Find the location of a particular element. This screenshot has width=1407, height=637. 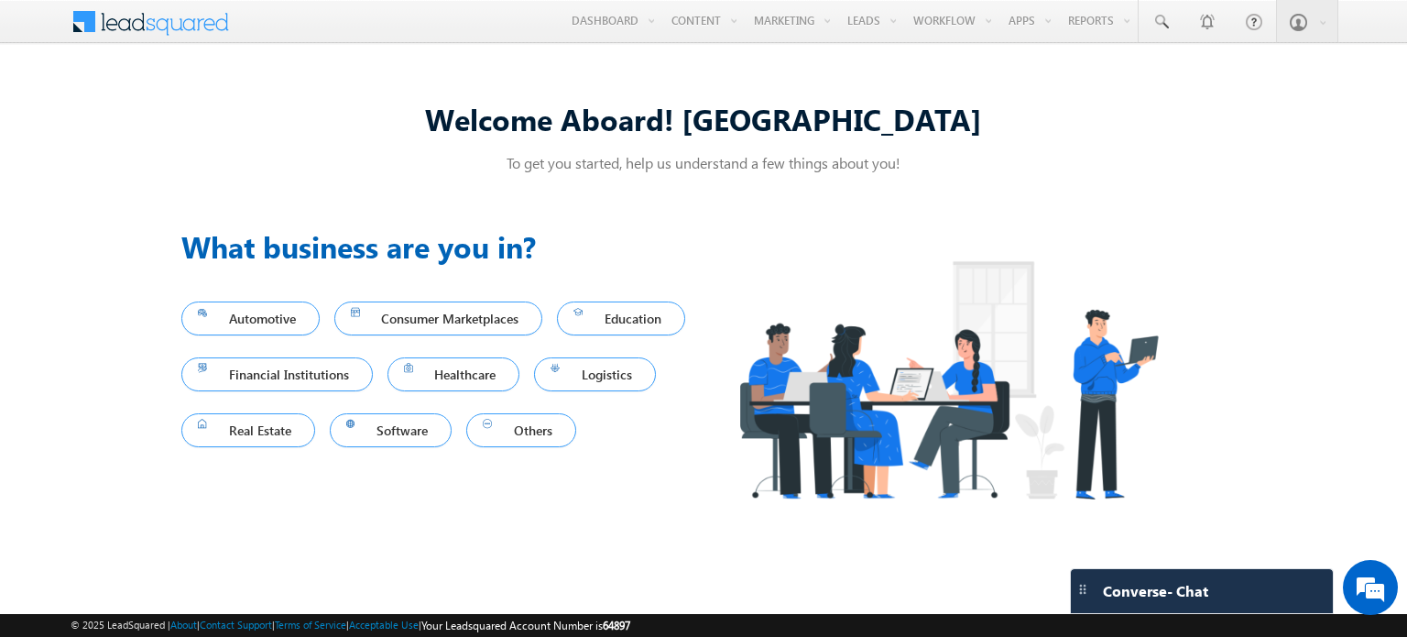

p: To get you started, help us understand a few things about you! is located at coordinates (704, 162).